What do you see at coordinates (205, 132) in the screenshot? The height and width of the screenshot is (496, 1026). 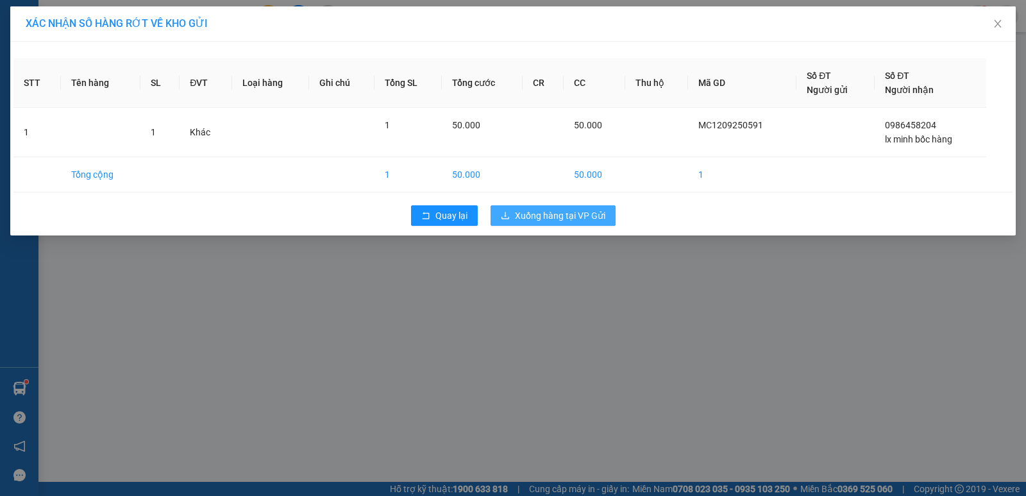 I see `td: Khác` at bounding box center [205, 132].